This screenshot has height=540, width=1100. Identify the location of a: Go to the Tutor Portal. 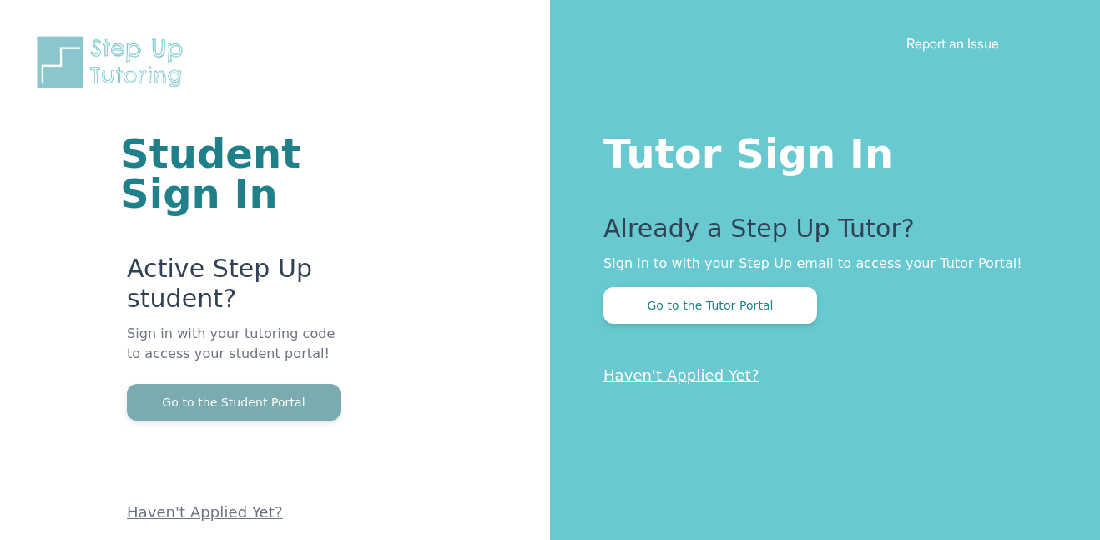
(710, 305).